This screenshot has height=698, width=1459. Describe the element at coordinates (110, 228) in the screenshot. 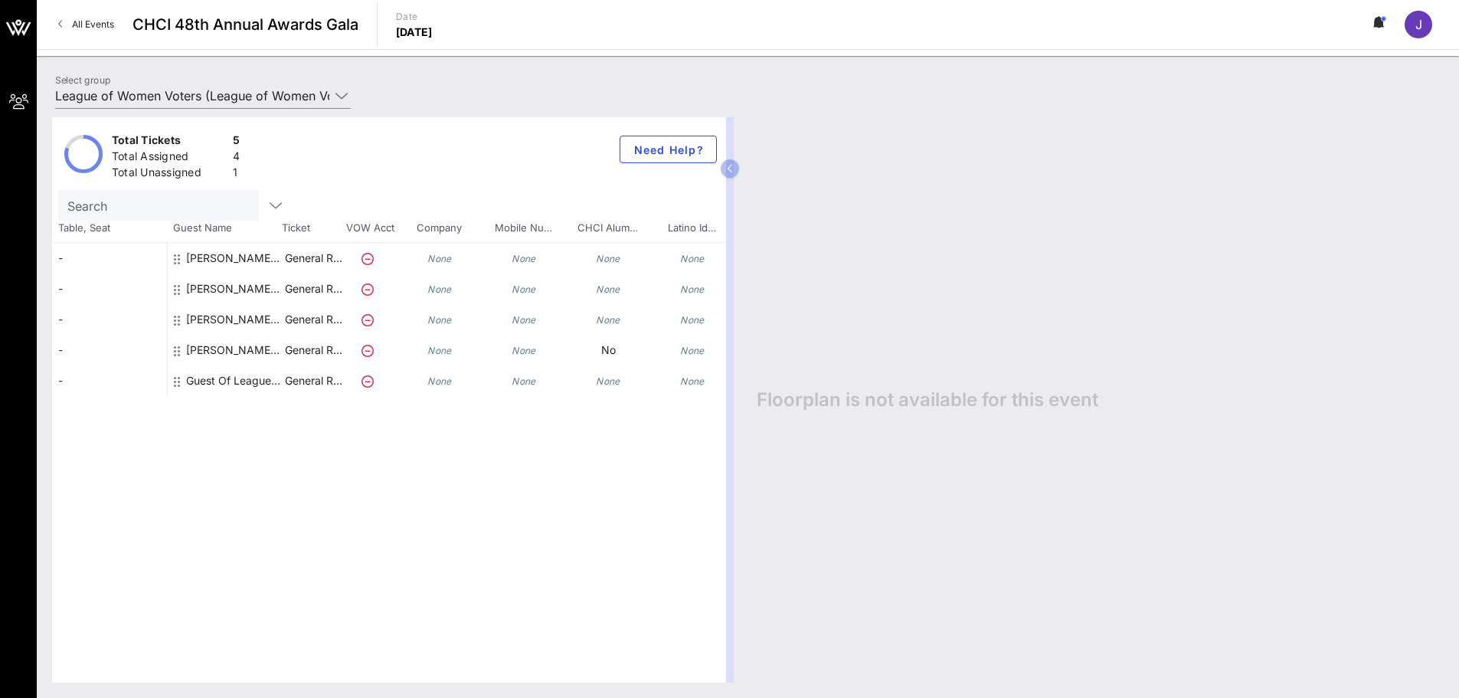

I see `span: Table, Seat` at that location.